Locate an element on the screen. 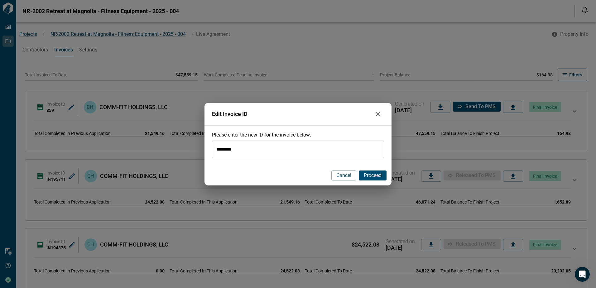 This screenshot has height=288, width=596. span: Cancel is located at coordinates (344, 175).